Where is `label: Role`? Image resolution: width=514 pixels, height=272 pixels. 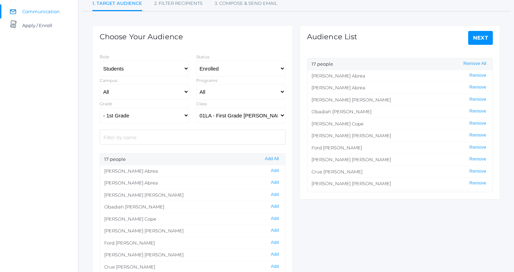
label: Role is located at coordinates (104, 57).